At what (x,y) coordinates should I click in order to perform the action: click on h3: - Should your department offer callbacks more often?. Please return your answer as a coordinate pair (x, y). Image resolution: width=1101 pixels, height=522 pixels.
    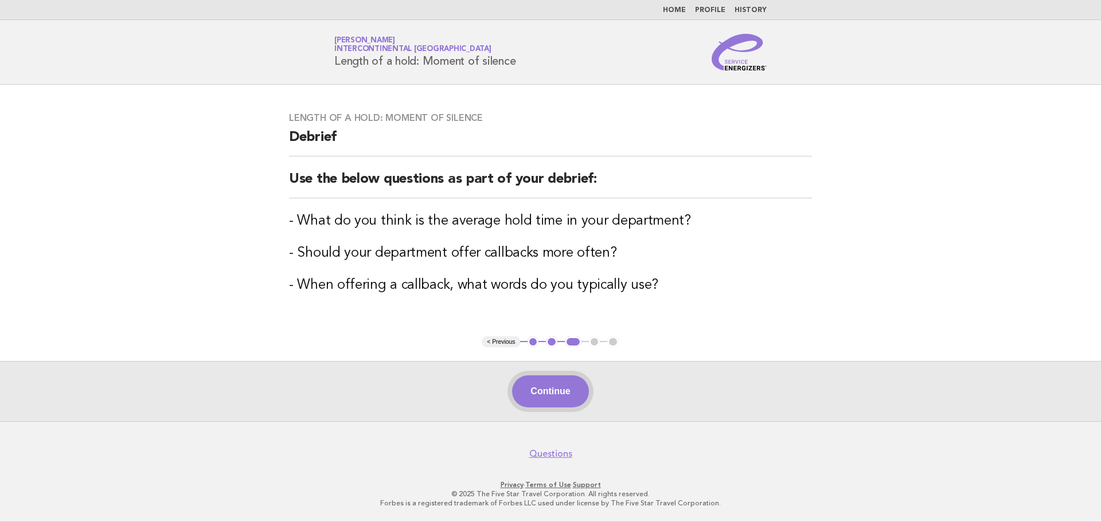
    Looking at the image, I should click on (550, 253).